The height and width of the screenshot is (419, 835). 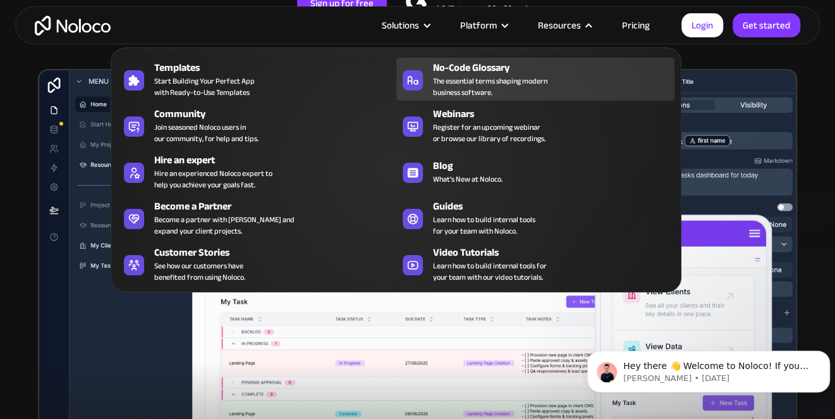 What do you see at coordinates (257, 125) in the screenshot?
I see `a: CommunityJoin seasoned Noloco users inour community, for help and tips.` at bounding box center [257, 125].